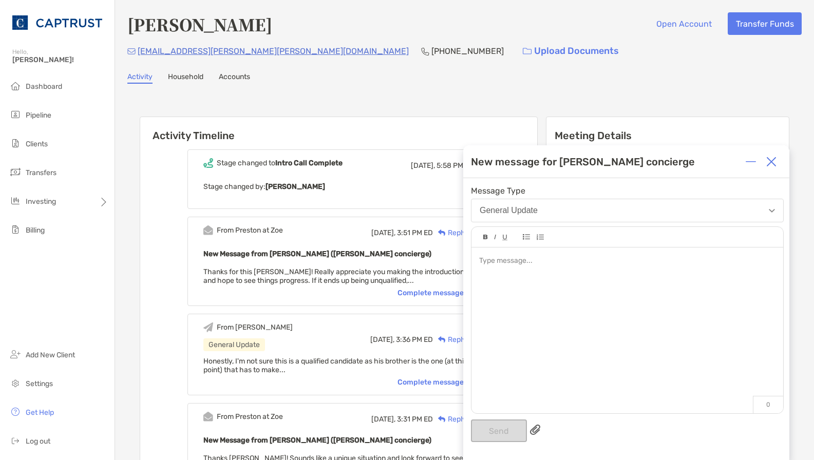 The width and height of the screenshot is (814, 460). Describe the element at coordinates (234, 78) in the screenshot. I see `a: Accounts` at that location.